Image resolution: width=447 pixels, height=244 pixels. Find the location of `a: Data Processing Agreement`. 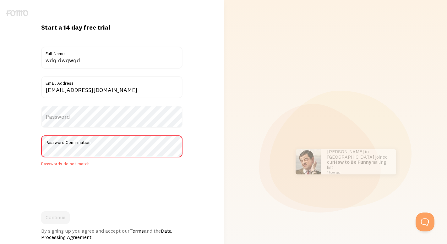

a: Data Processing Agreement is located at coordinates (107, 234).